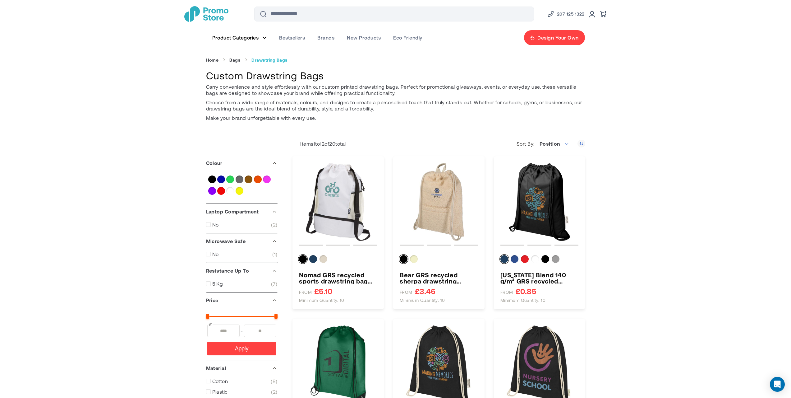 Image resolution: width=791 pixels, height=398 pixels. Describe the element at coordinates (258, 179) in the screenshot. I see `a: Orange` at that location.